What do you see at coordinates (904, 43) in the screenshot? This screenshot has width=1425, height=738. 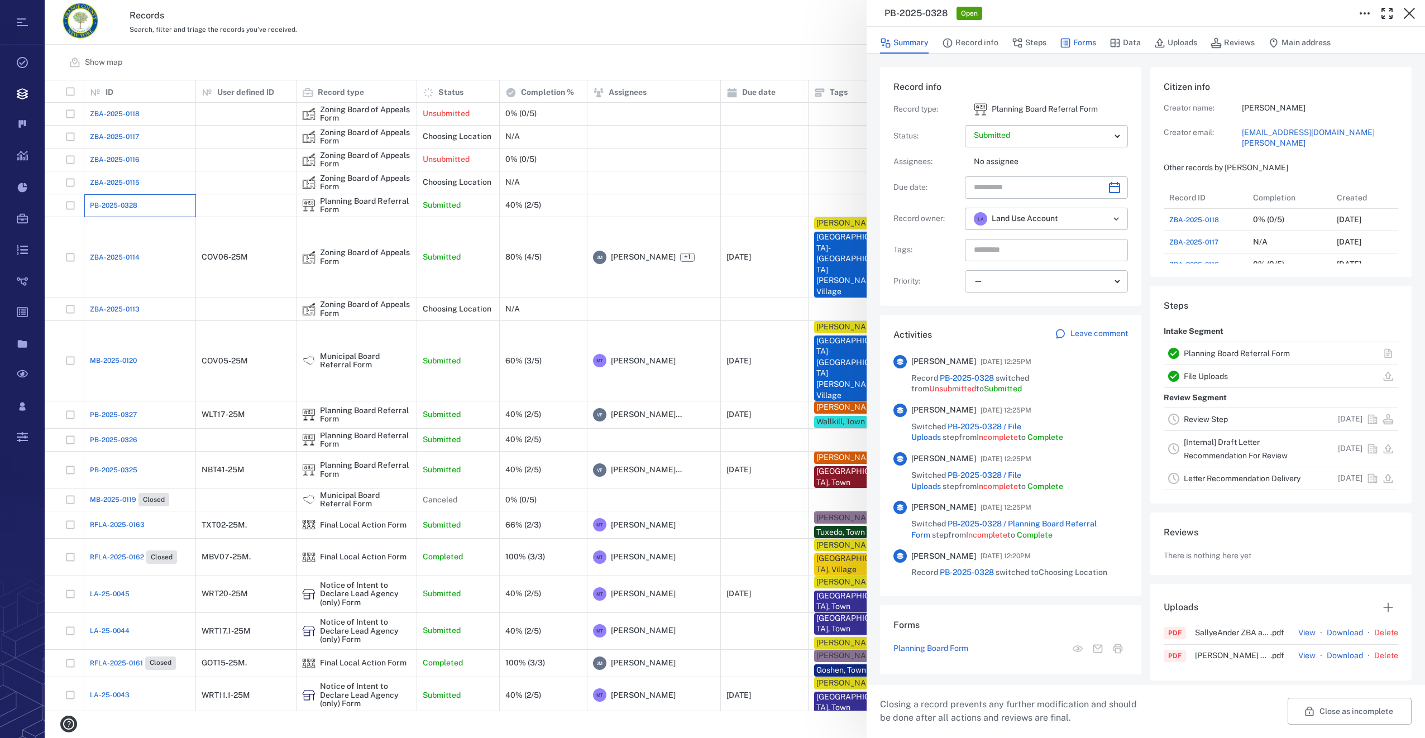 I see `button: Summary` at bounding box center [904, 43].